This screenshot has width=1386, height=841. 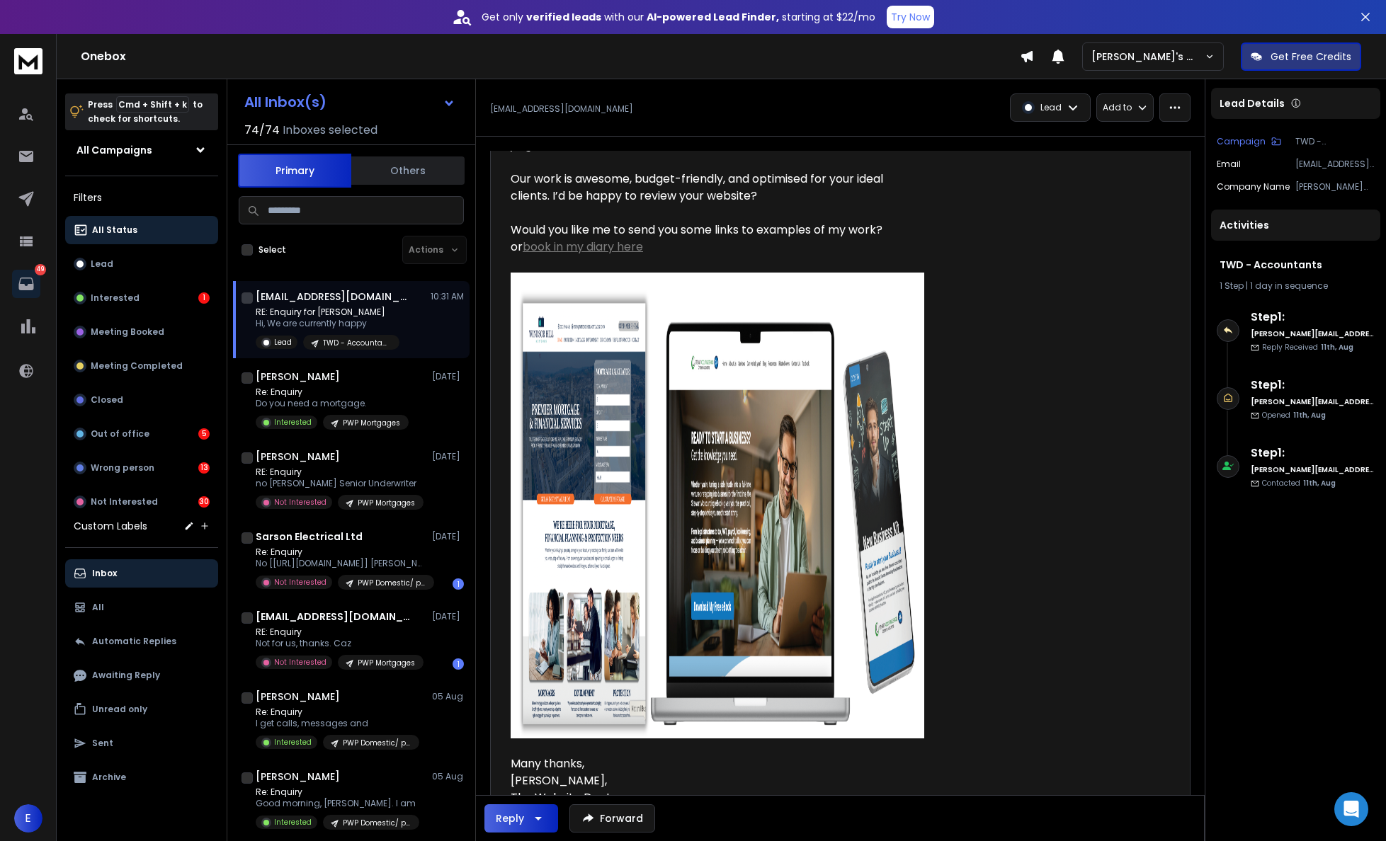 I want to click on p: Get only with our starting at $22/mo, so click(x=679, y=17).